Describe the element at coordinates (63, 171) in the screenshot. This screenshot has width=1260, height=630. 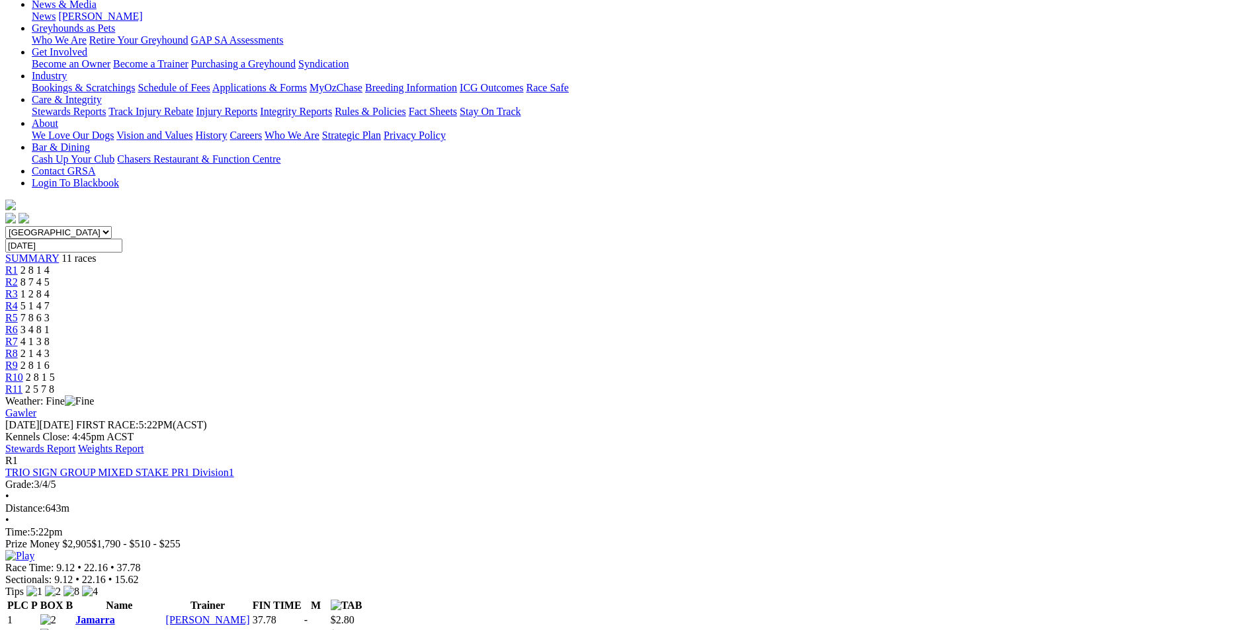
I see `a: Contact GRSA` at that location.